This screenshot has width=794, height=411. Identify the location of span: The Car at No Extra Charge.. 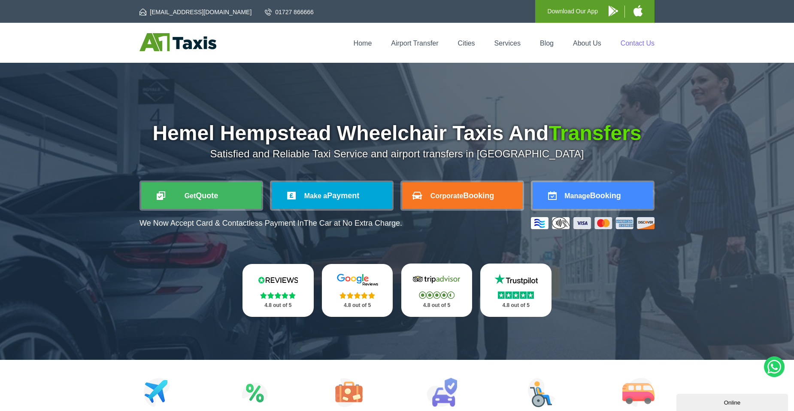
(353, 223).